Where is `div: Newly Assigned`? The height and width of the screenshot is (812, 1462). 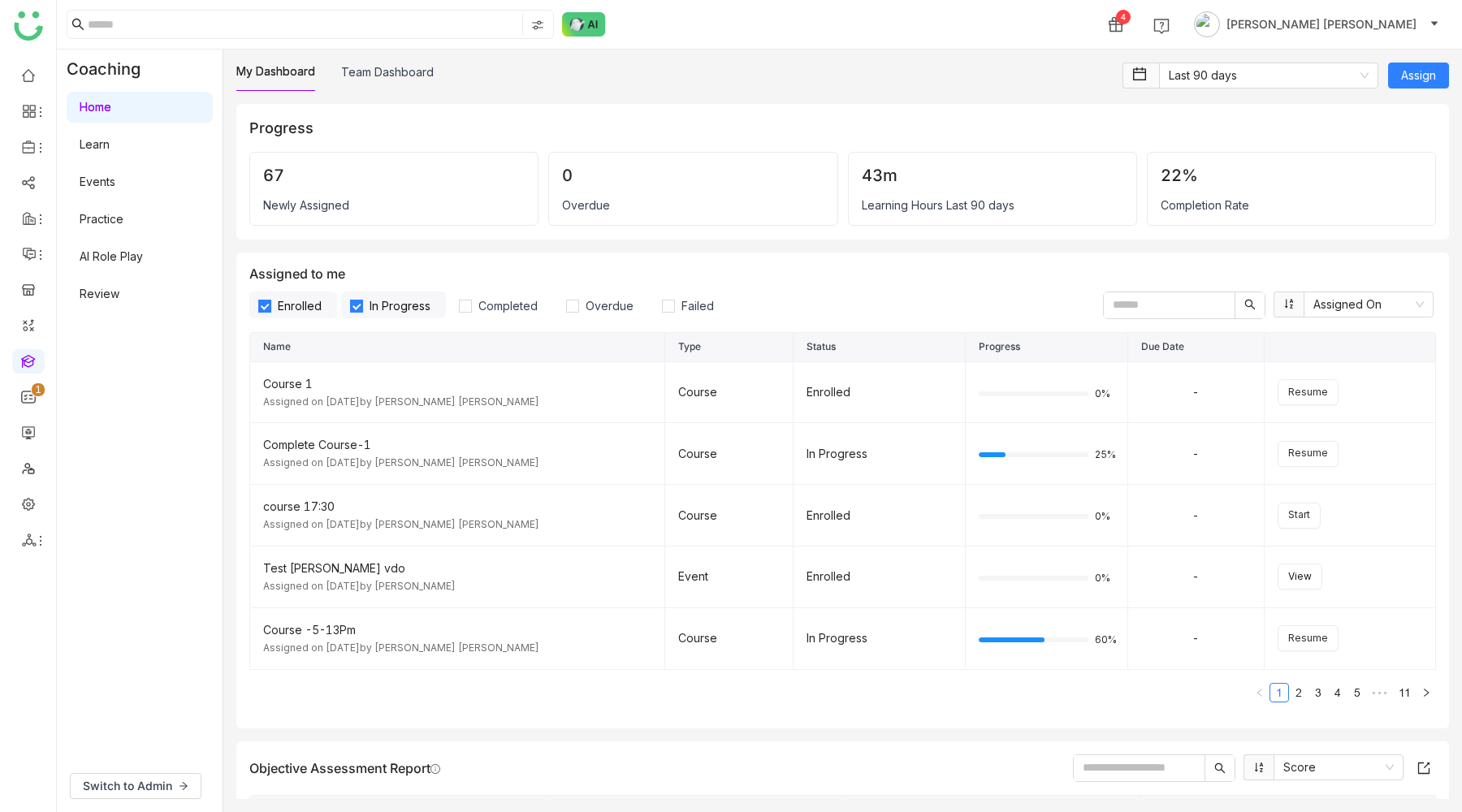 div: Newly Assigned is located at coordinates (394, 205).